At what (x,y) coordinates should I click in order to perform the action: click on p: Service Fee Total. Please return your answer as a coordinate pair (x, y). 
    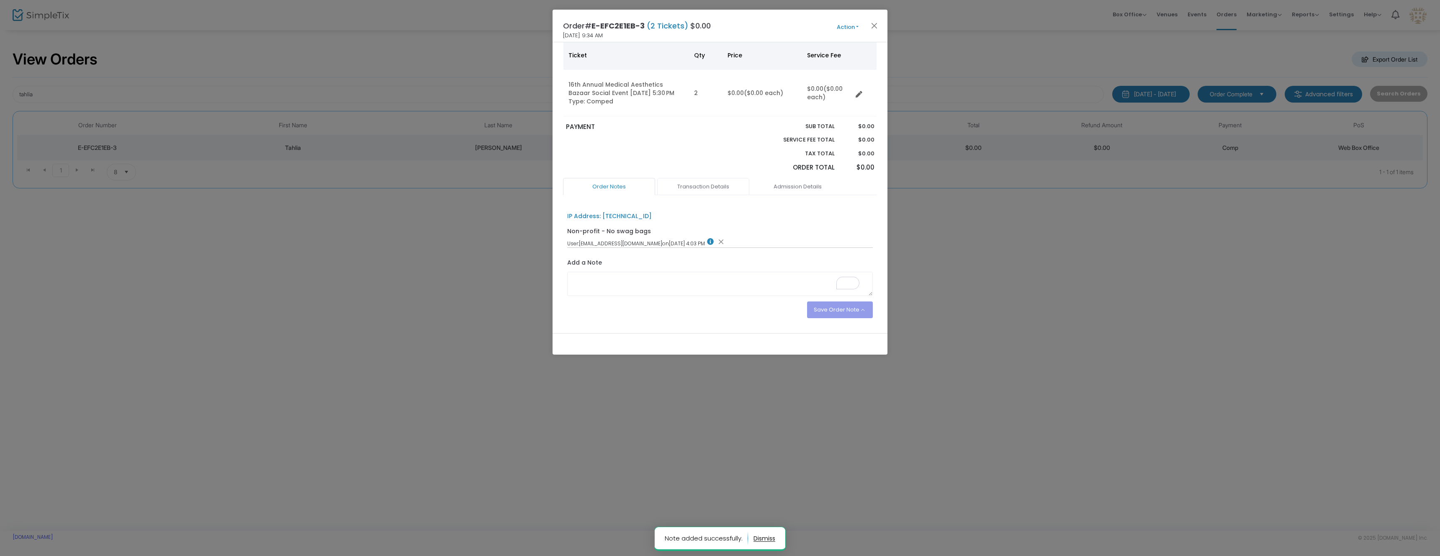
    Looking at the image, I should click on (799, 140).